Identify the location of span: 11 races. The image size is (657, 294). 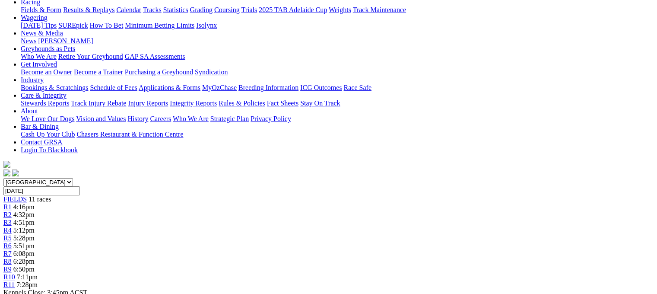
(40, 199).